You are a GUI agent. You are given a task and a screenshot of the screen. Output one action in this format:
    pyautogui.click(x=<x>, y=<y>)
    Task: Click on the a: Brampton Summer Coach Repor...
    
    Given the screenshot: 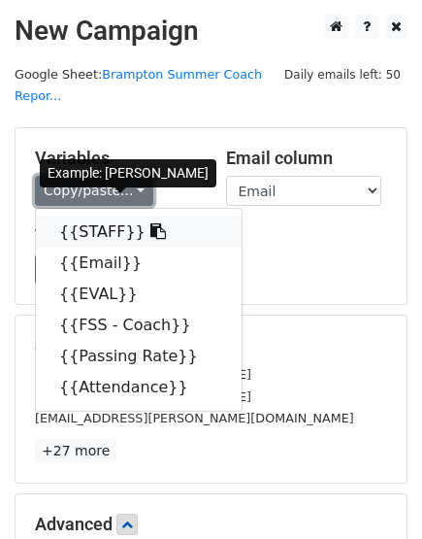 What is the action you would take?
    pyautogui.click(x=138, y=85)
    